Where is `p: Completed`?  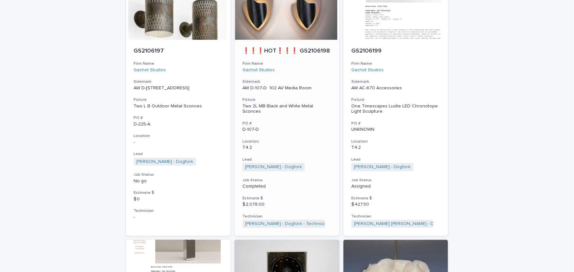 p: Completed is located at coordinates (287, 186).